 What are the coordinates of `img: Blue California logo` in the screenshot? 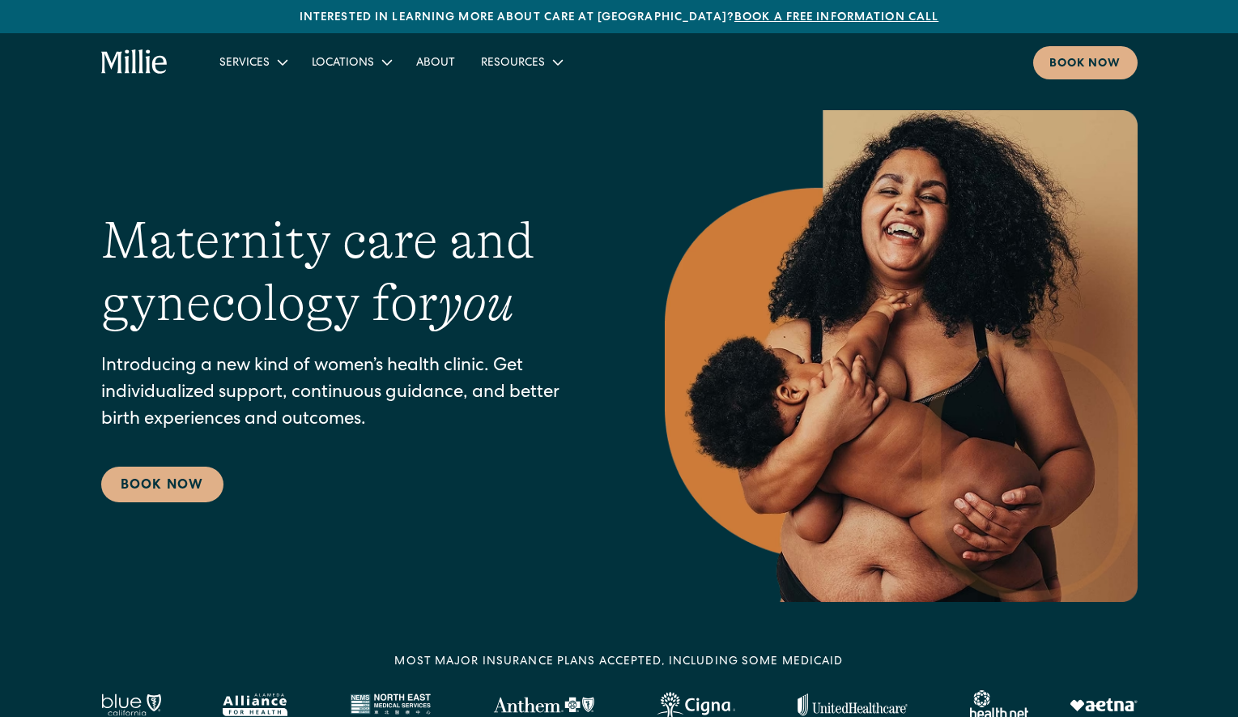 It's located at (131, 704).